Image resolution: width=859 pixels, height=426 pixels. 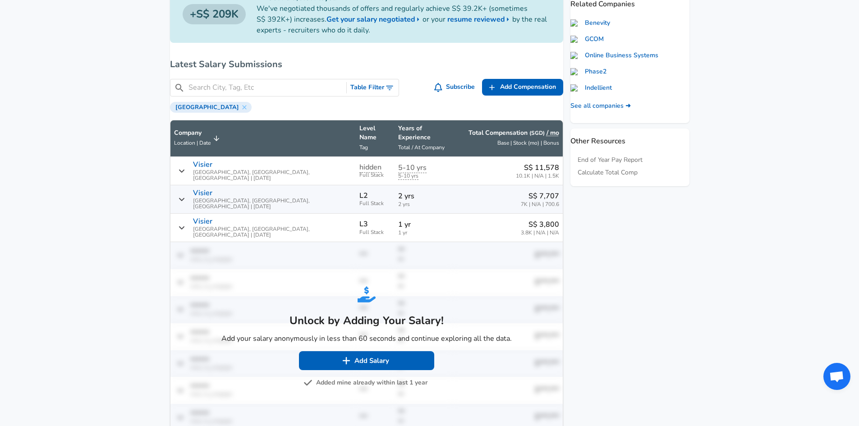 What do you see at coordinates (607, 173) in the screenshot?
I see `a: Calculate Total Comp` at bounding box center [607, 173].